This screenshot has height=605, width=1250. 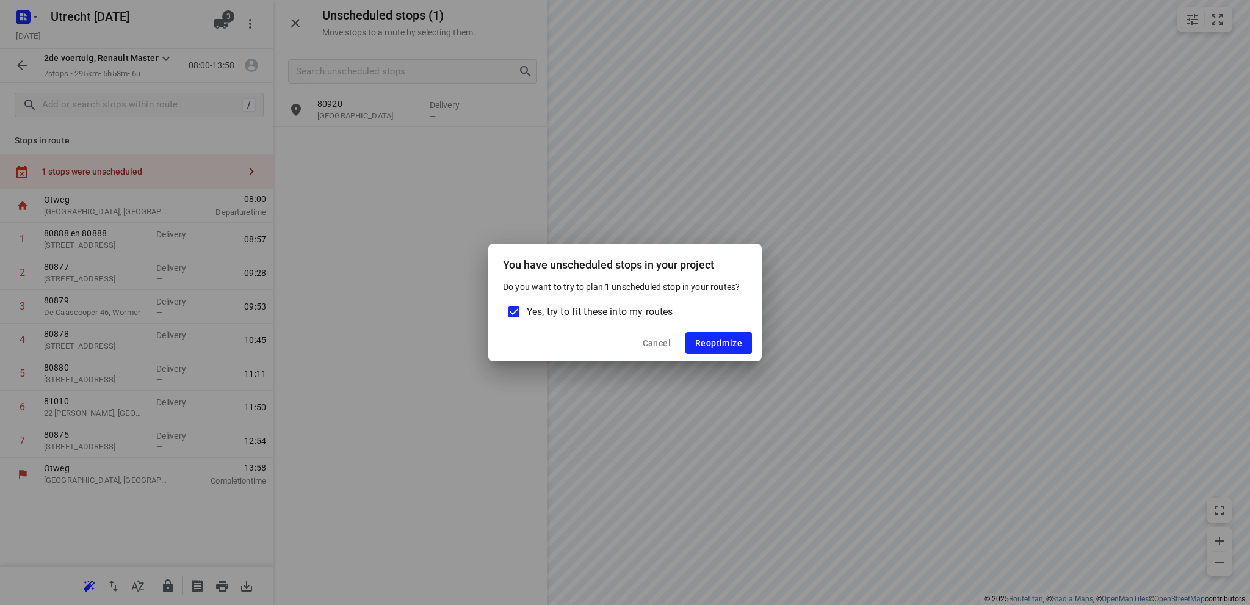 I want to click on span: Reoptimize, so click(x=718, y=343).